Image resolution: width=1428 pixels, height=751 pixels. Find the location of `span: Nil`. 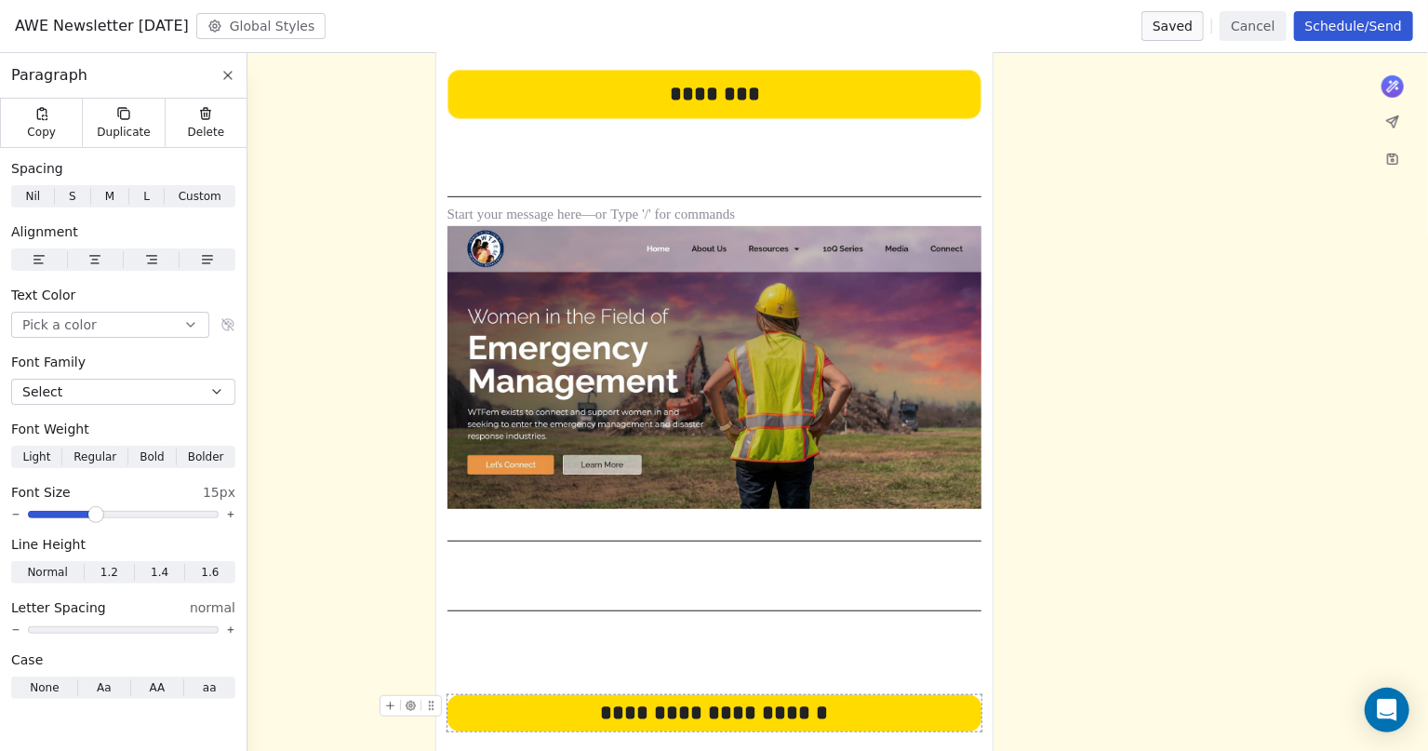

span: Nil is located at coordinates (33, 196).